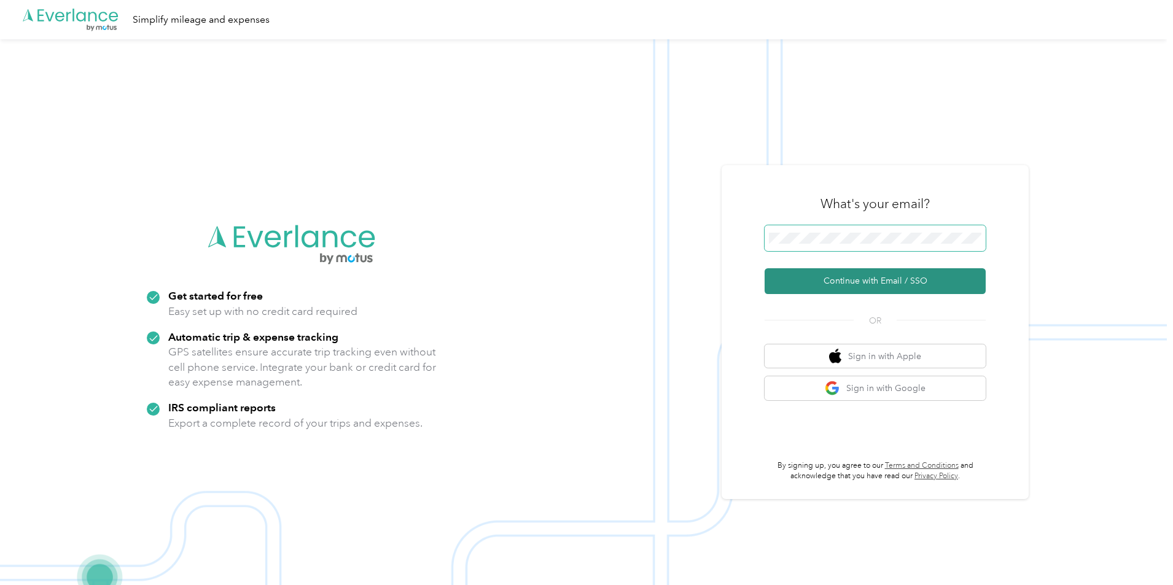 Image resolution: width=1173 pixels, height=585 pixels. I want to click on p: Export a complete record of your trips and expenses., so click(295, 423).